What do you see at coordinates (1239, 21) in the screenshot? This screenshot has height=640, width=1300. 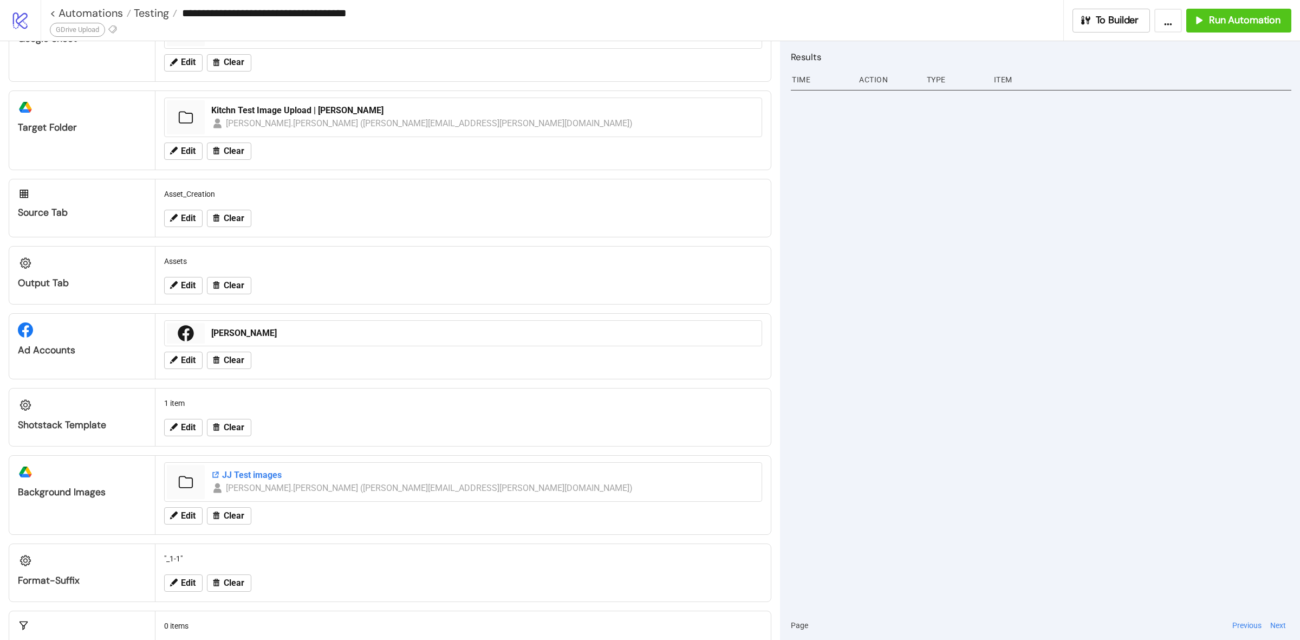 I see `button: Run Automation` at bounding box center [1239, 21].